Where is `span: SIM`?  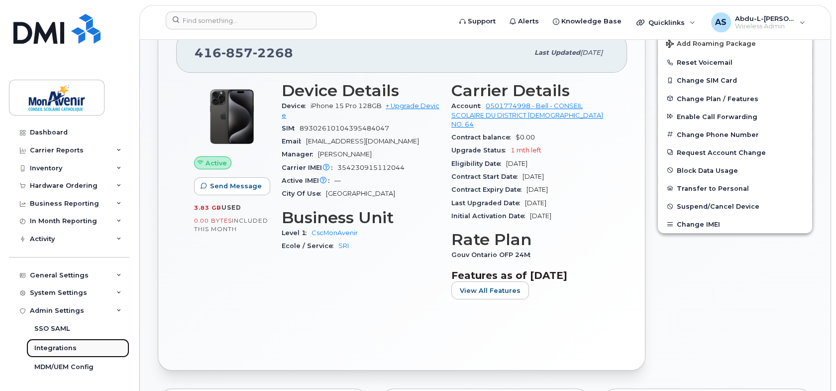
span: SIM is located at coordinates (291, 128).